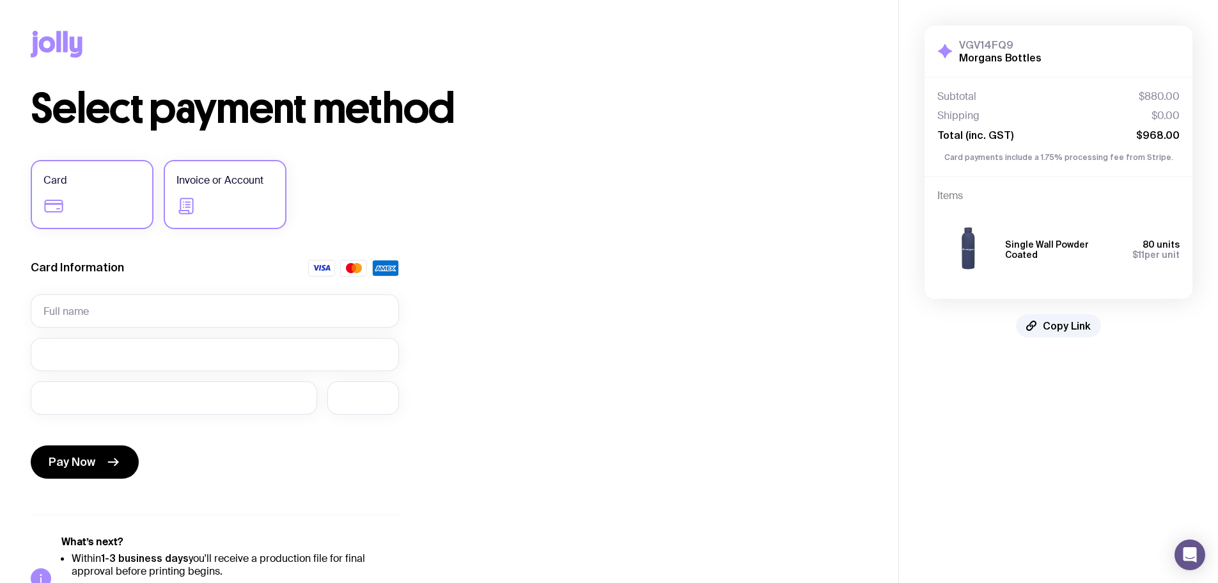 Image resolution: width=1218 pixels, height=583 pixels. I want to click on label: Card Information, so click(77, 267).